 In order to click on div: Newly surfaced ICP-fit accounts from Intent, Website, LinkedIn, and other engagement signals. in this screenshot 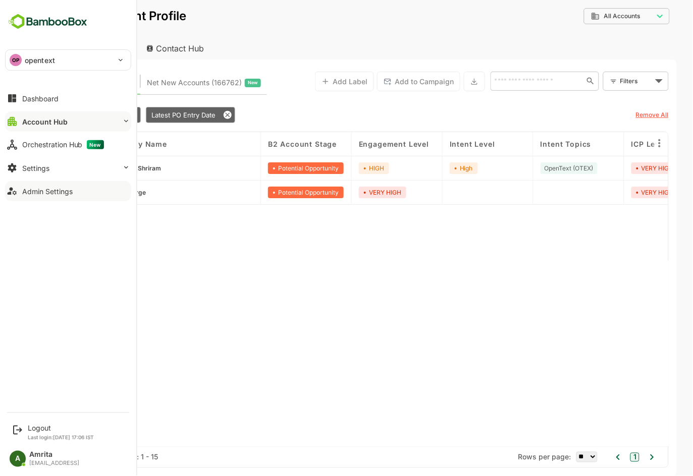, I will do `click(169, 83)`.